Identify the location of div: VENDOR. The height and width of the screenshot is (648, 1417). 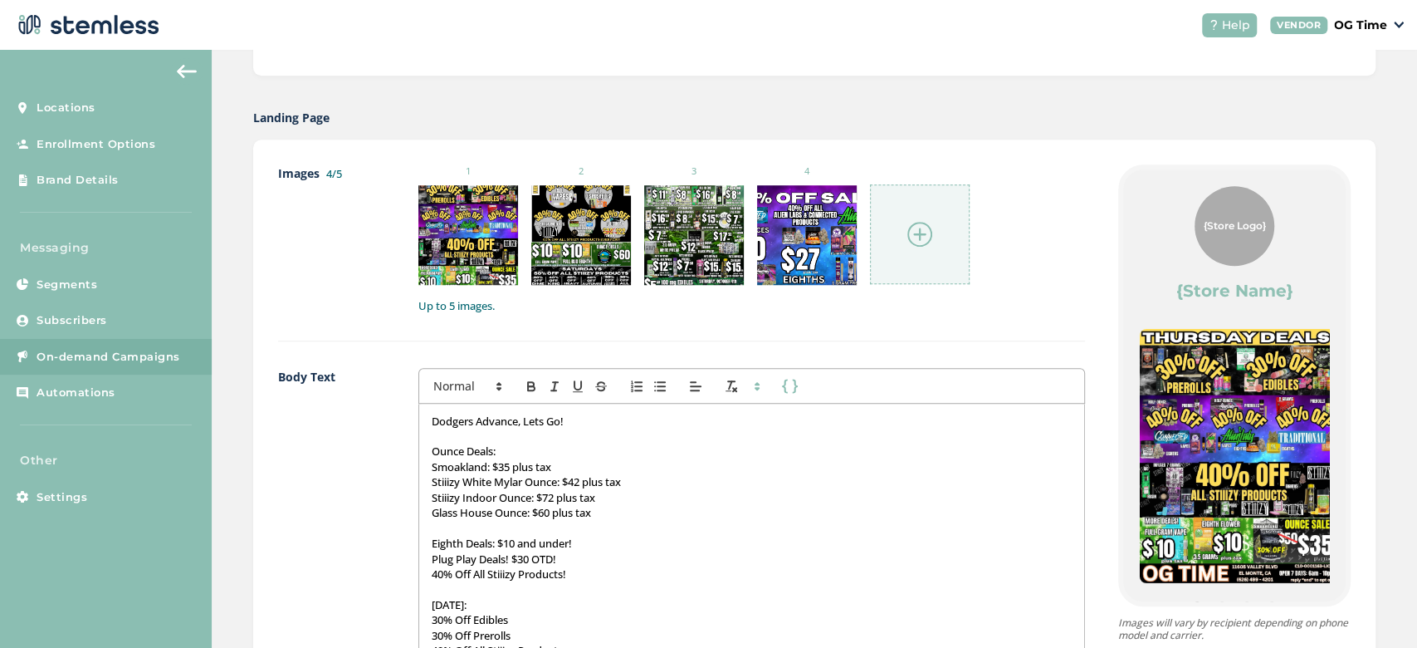
(1299, 25).